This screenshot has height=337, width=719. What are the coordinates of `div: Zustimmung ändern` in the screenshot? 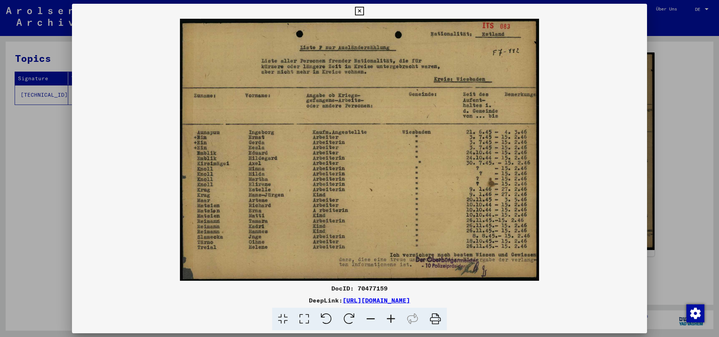 It's located at (695, 313).